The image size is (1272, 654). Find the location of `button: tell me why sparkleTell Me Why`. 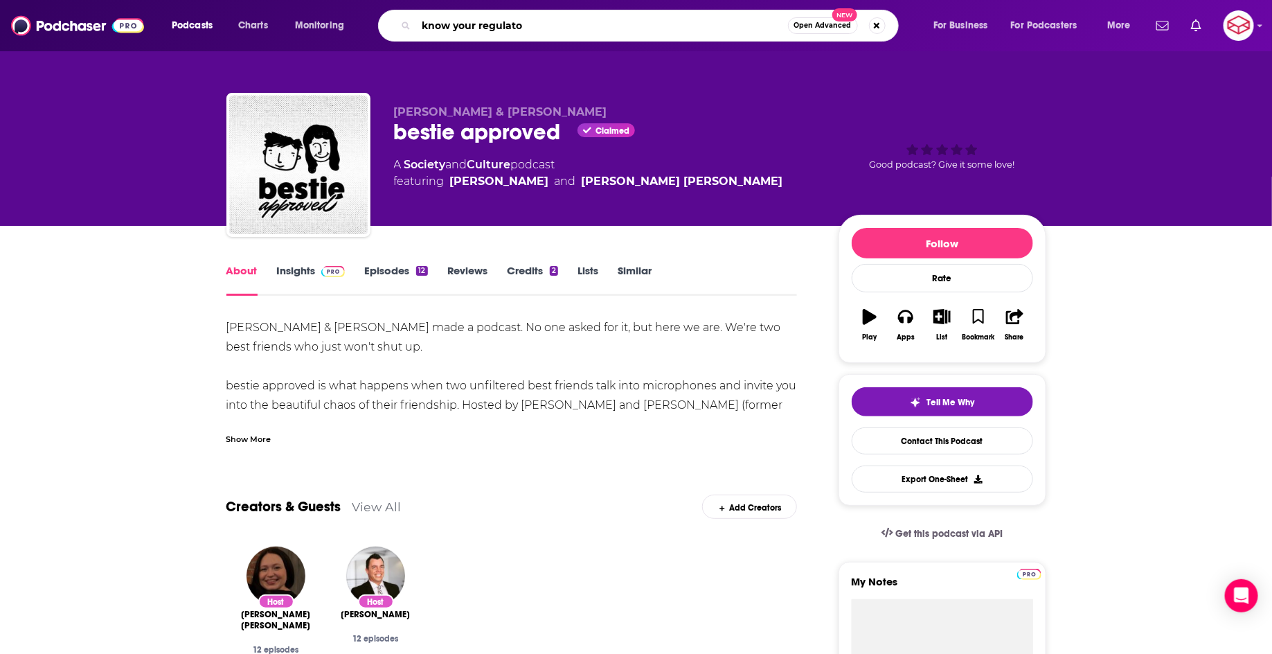

button: tell me why sparkleTell Me Why is located at coordinates (943, 402).